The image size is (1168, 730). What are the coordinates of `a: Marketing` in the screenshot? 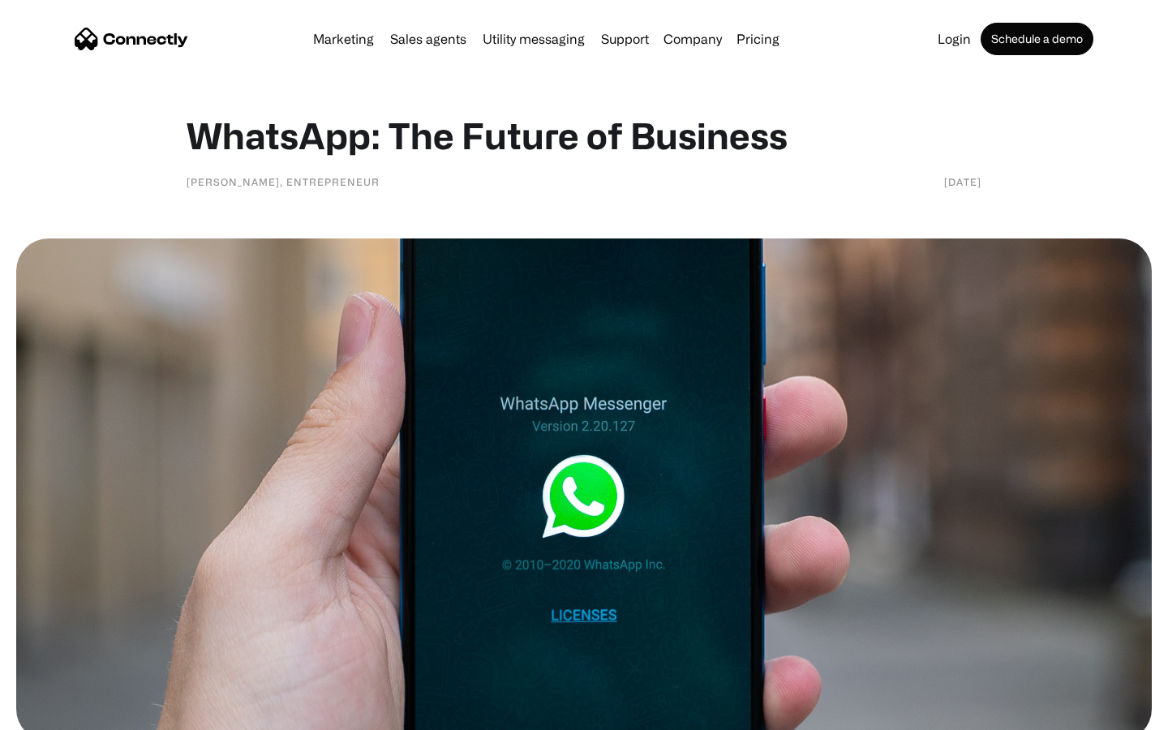 It's located at (343, 39).